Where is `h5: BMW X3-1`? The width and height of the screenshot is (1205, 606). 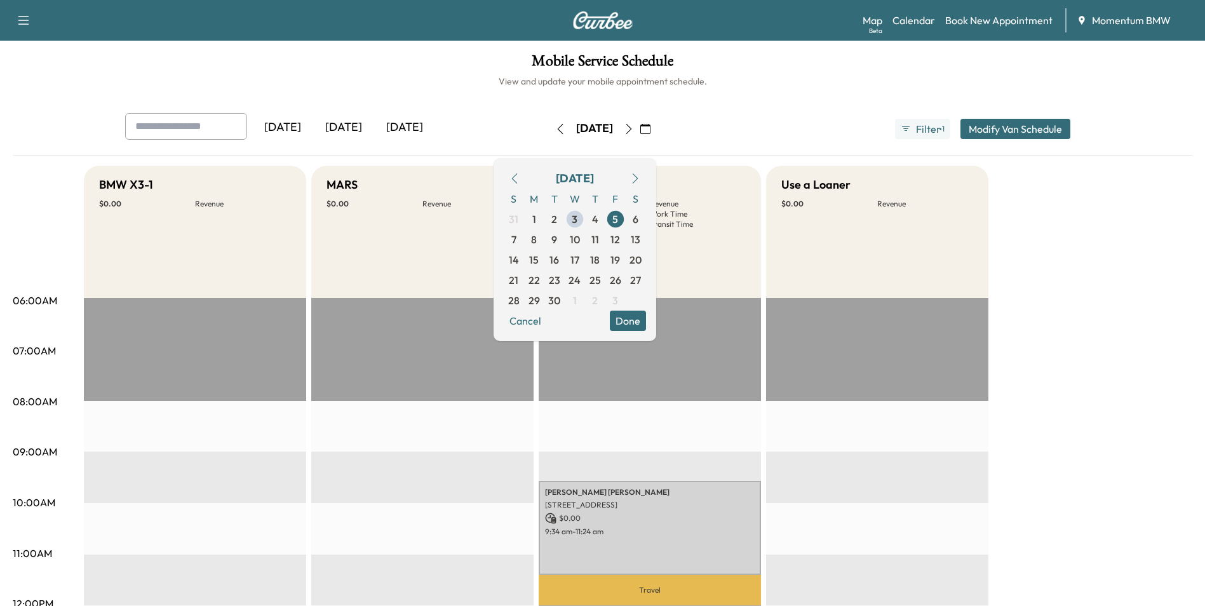 h5: BMW X3-1 is located at coordinates (126, 185).